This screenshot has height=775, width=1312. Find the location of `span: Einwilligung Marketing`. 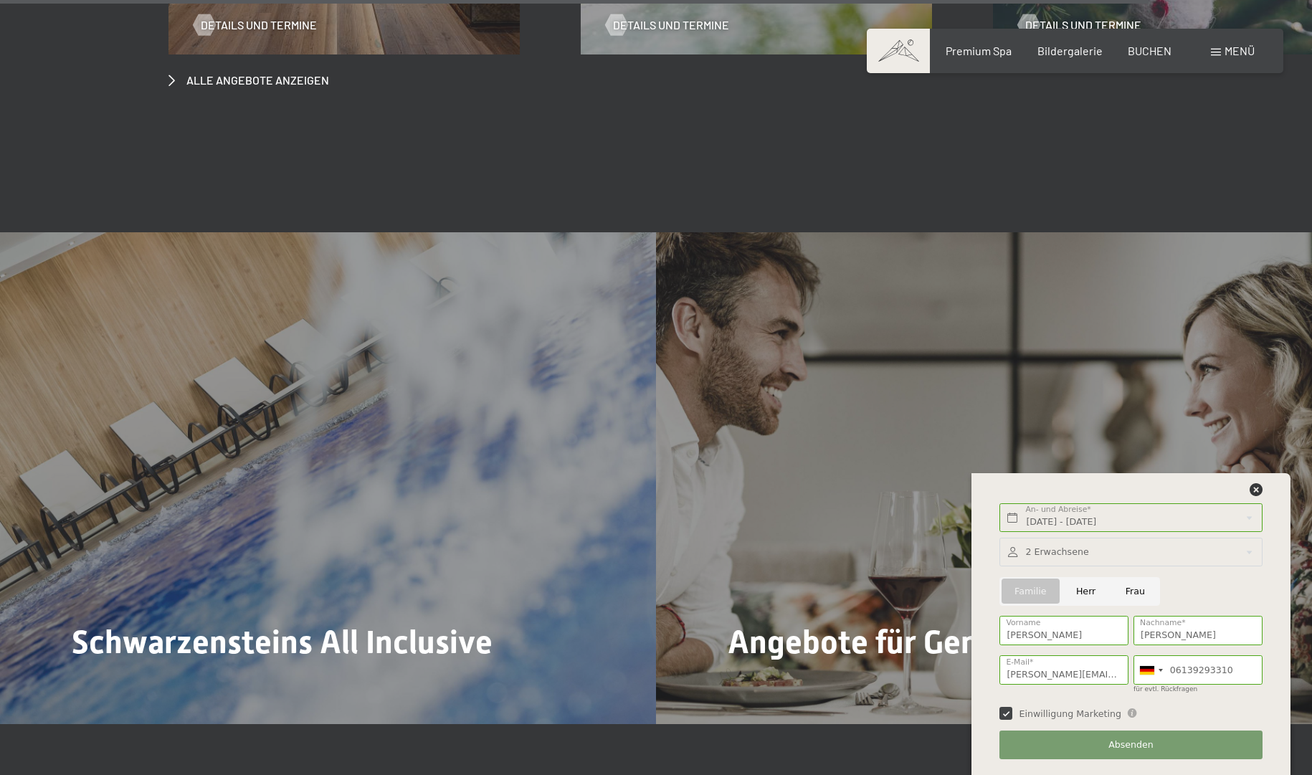

span: Einwilligung Marketing is located at coordinates (1070, 714).